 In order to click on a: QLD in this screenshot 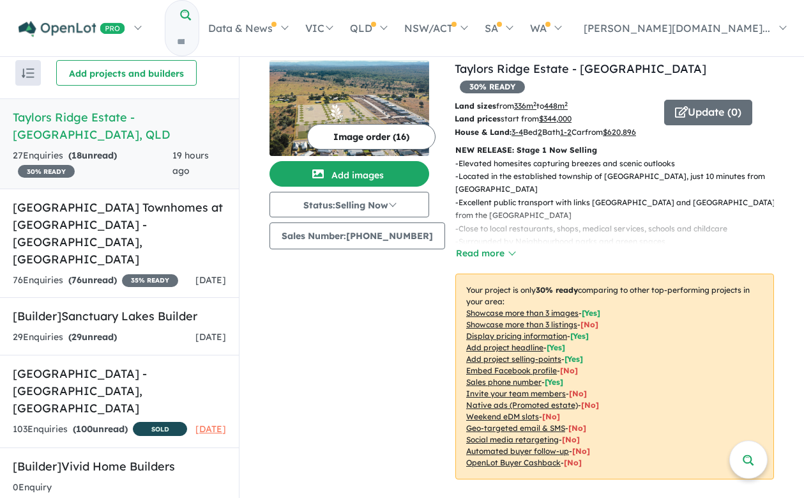, I will do `click(368, 28)`.